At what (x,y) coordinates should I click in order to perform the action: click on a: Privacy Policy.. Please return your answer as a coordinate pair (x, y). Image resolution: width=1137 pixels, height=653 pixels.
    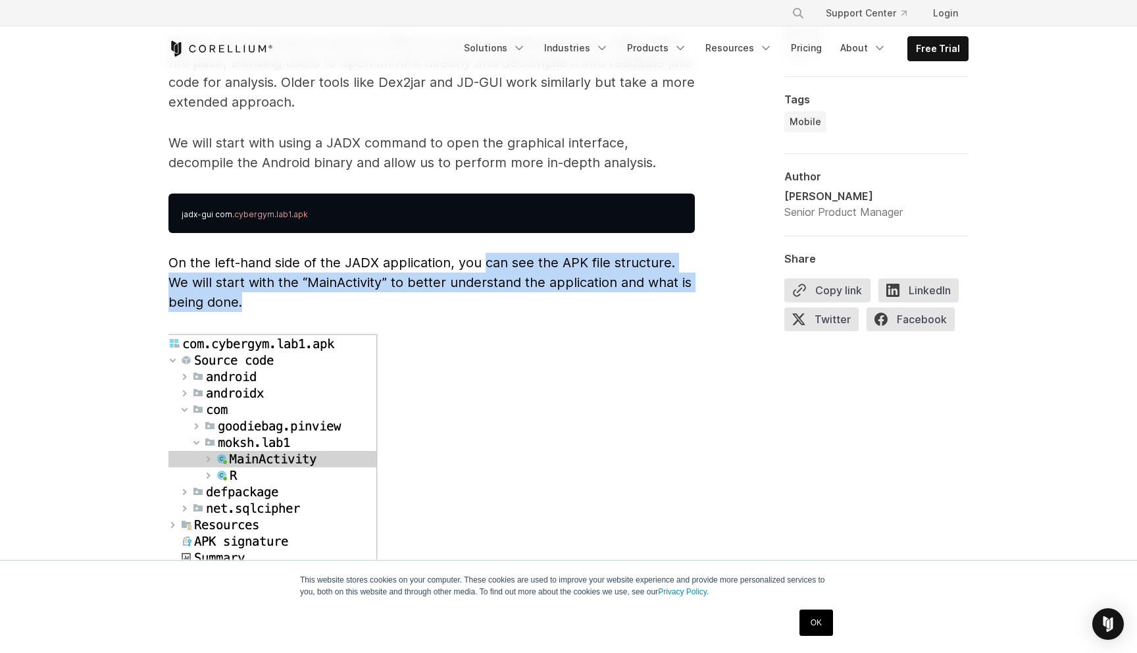
    Looking at the image, I should click on (683, 592).